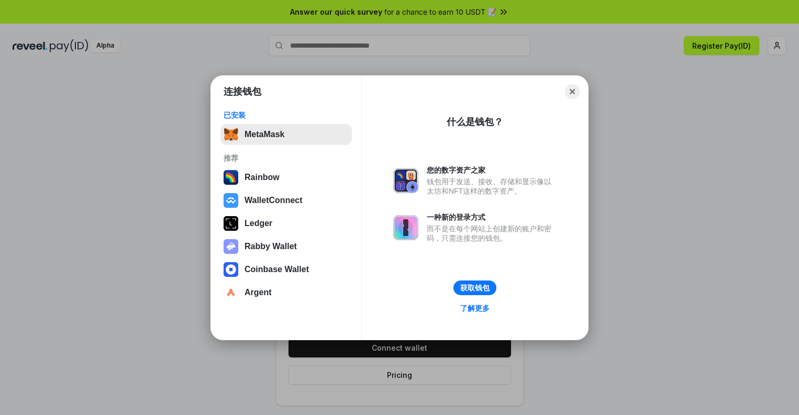  What do you see at coordinates (273, 201) in the screenshot?
I see `div: WalletConnect` at bounding box center [273, 201].